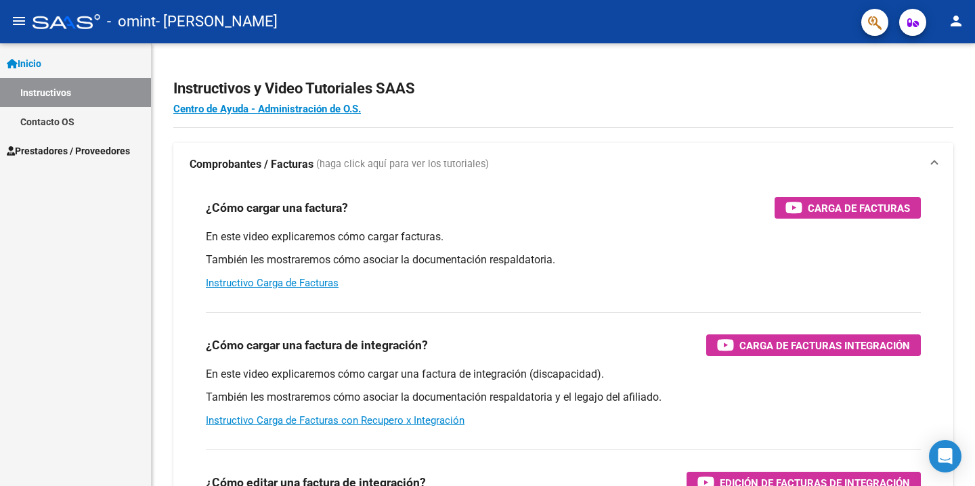 This screenshot has width=975, height=486. I want to click on button: Carga de Facturas, so click(847, 208).